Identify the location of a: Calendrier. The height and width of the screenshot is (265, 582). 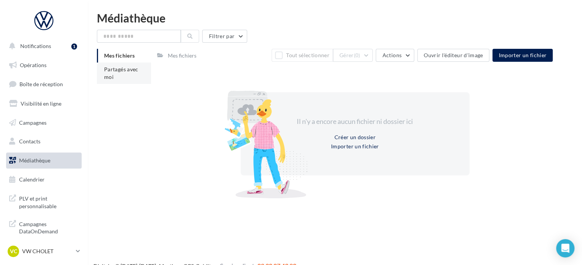
(44, 180).